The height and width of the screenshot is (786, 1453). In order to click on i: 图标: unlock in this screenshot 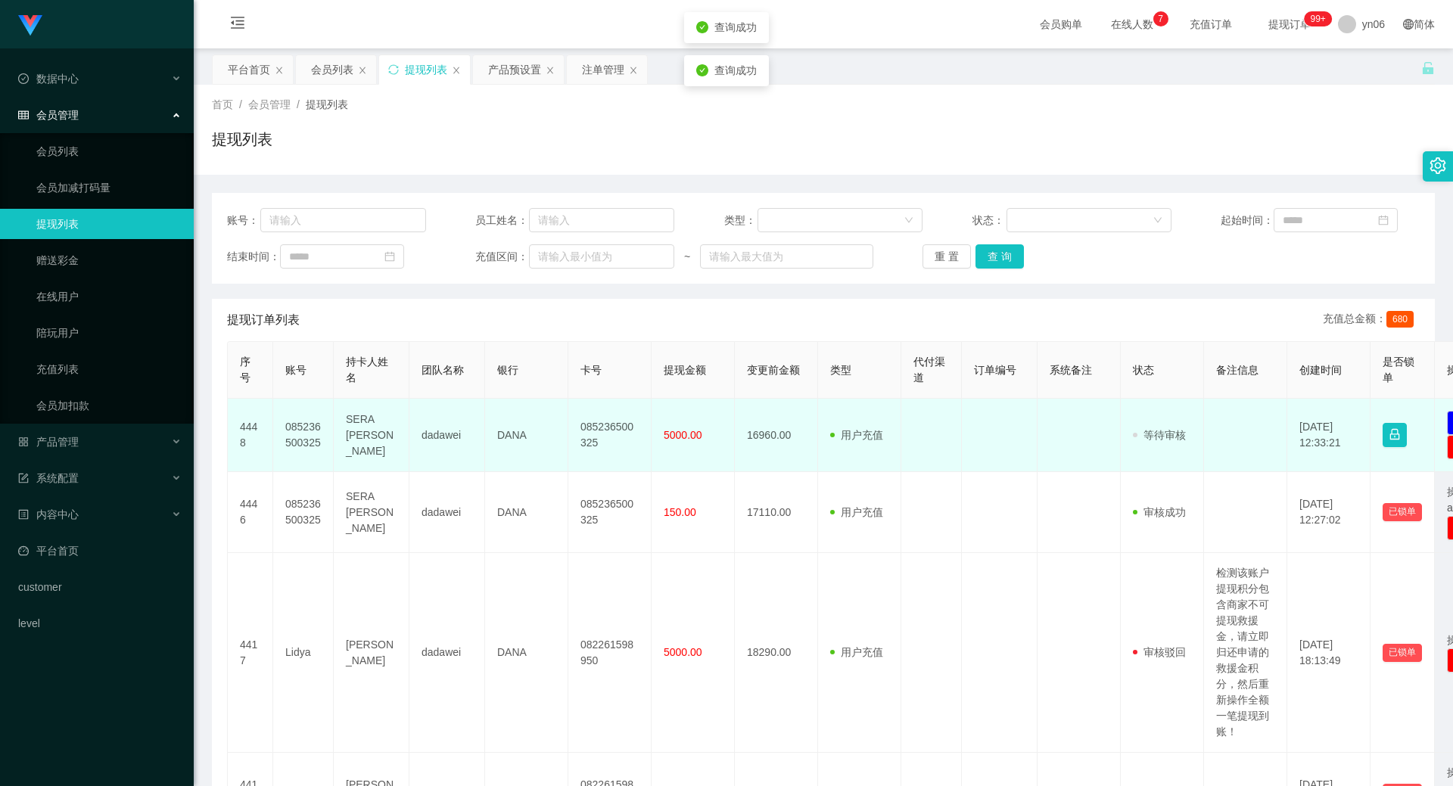, I will do `click(1428, 68)`.